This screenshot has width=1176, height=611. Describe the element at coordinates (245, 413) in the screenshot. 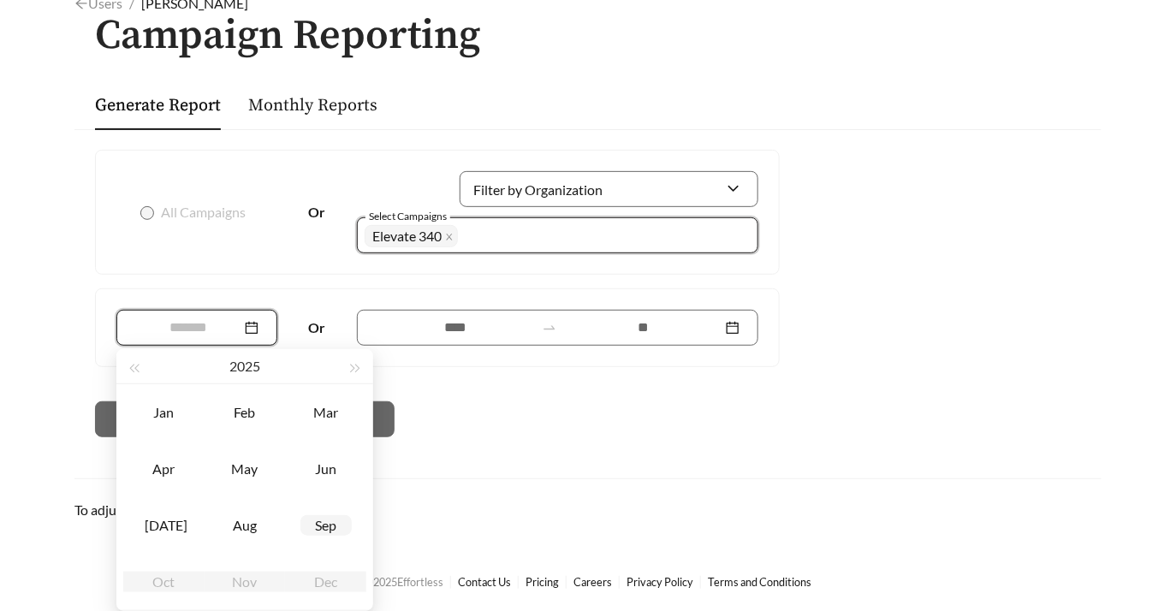

I see `div: Feb` at that location.